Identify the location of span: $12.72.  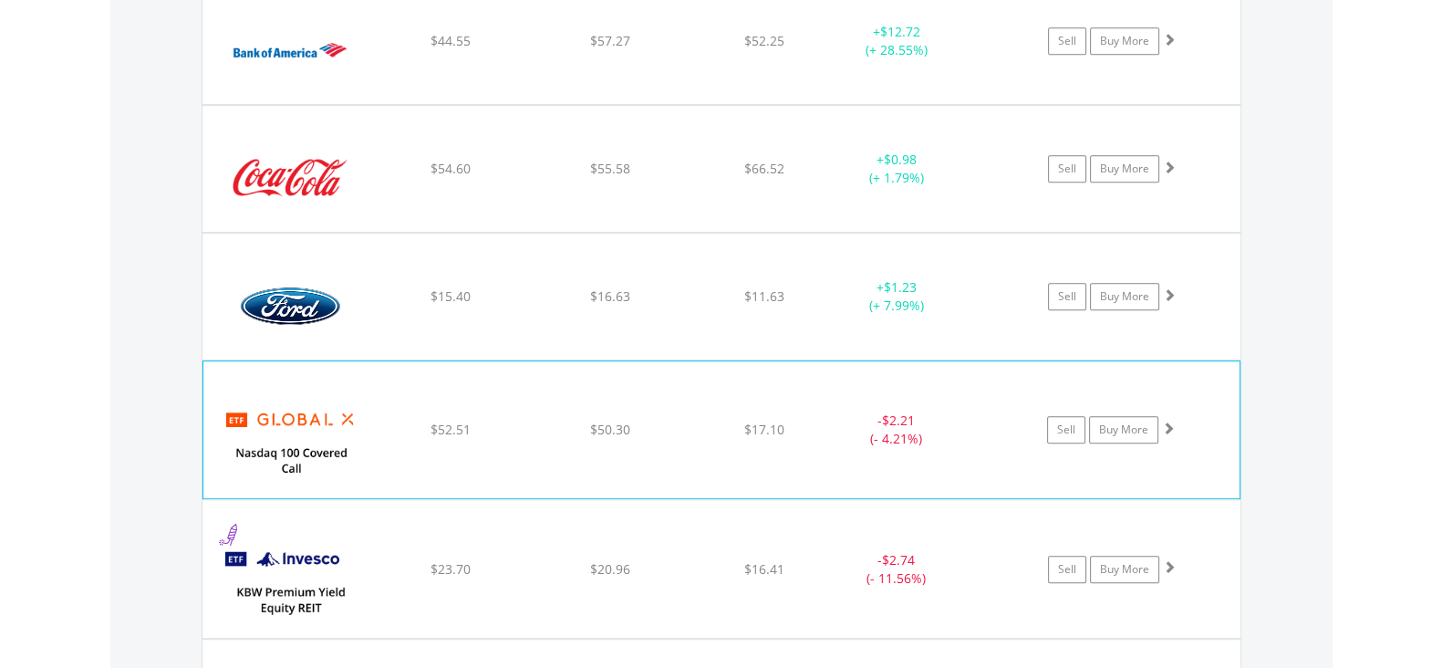
(900, 31).